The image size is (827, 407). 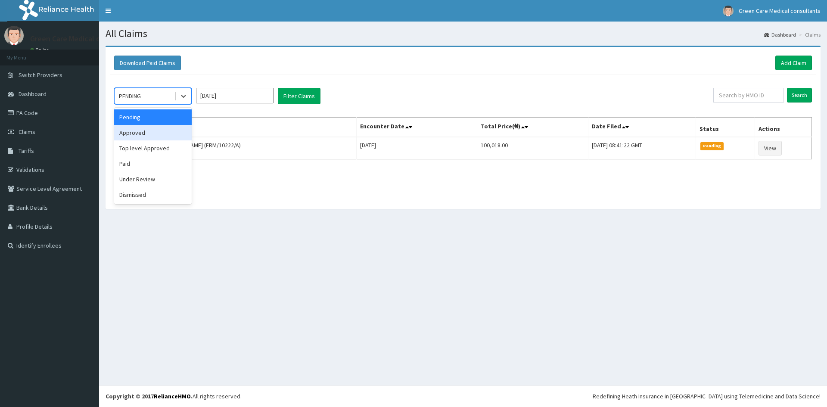 I want to click on a: Online, so click(x=40, y=50).